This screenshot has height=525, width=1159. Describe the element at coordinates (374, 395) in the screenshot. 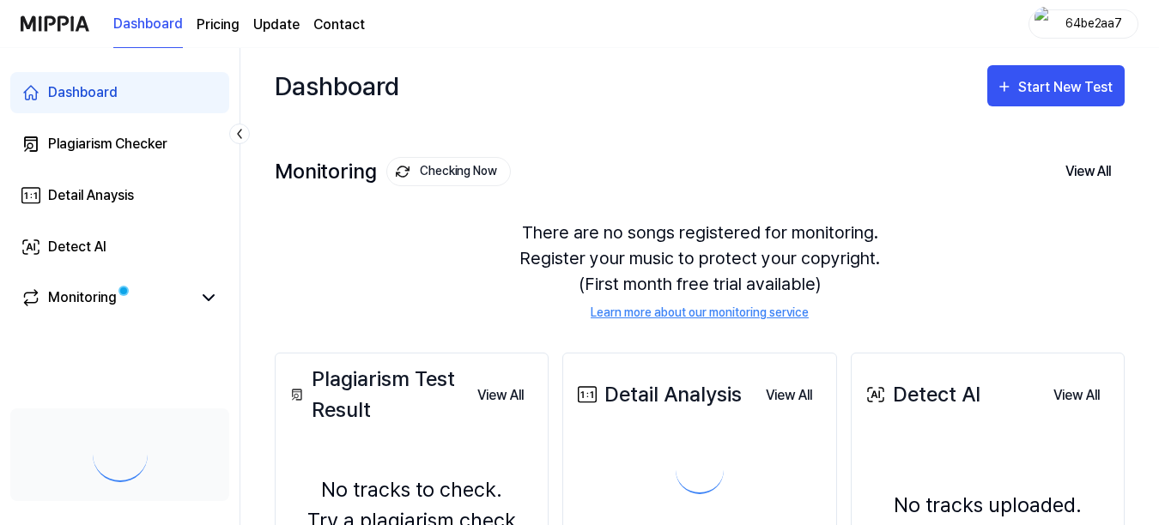

I see `div: Plagiarism Test Result` at that location.